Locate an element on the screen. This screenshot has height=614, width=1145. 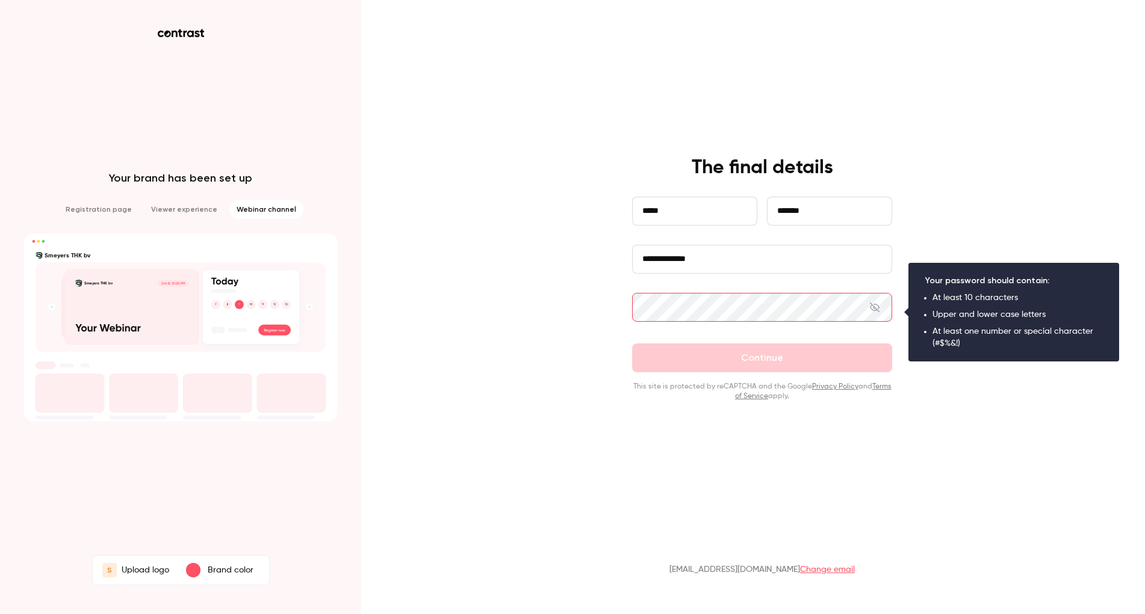
li: Viewer experience is located at coordinates (184, 209).